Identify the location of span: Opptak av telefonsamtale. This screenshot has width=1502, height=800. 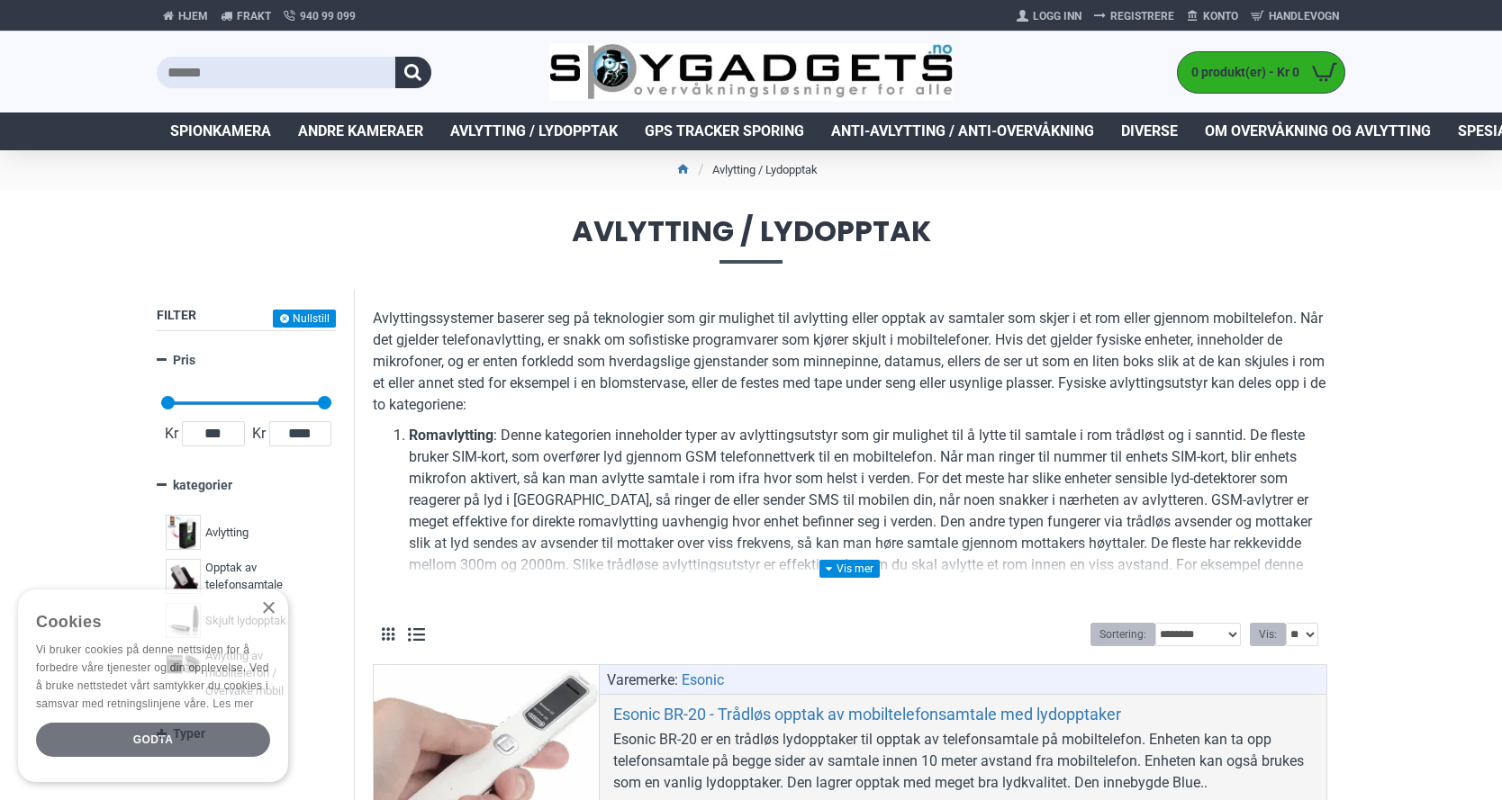
(264, 576).